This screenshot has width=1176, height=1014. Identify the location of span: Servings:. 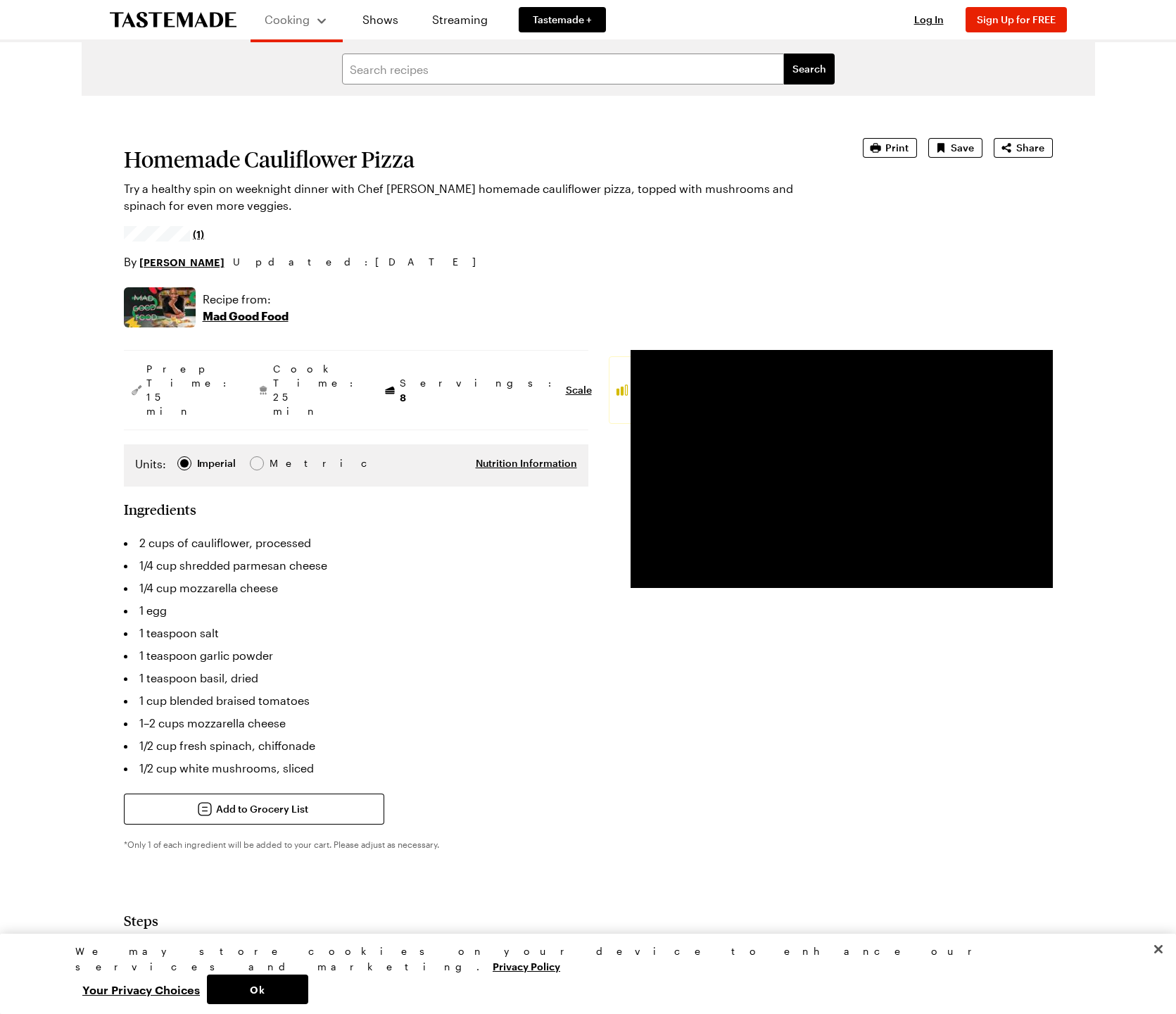
(479, 390).